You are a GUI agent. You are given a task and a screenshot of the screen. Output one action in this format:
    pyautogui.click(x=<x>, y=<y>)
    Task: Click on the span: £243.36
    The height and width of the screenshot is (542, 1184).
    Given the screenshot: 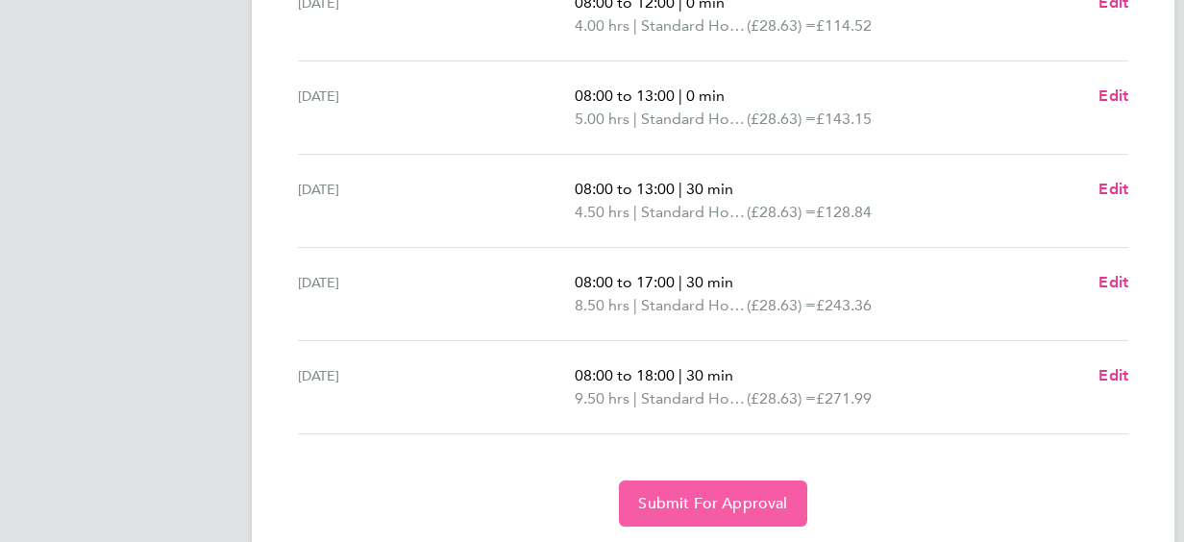 What is the action you would take?
    pyautogui.click(x=844, y=305)
    